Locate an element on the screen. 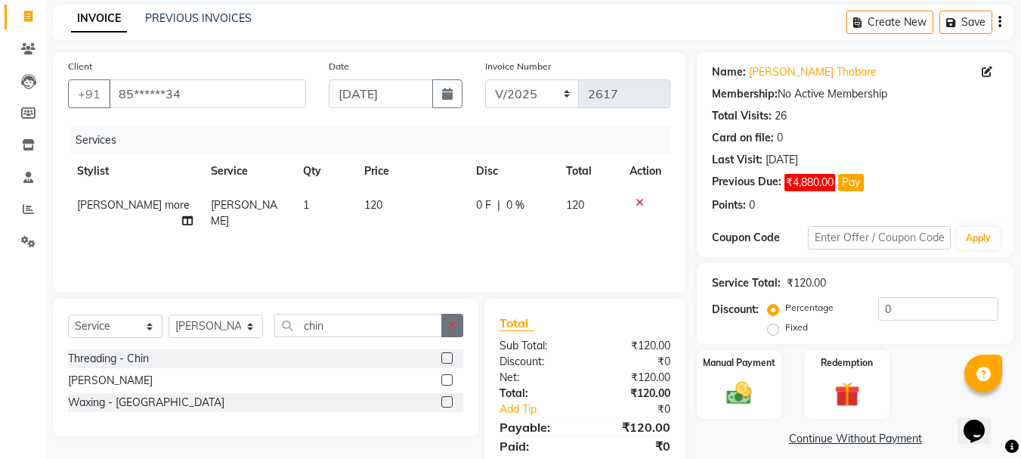 This screenshot has height=459, width=1021. div: Sub Total: is located at coordinates (536, 345).